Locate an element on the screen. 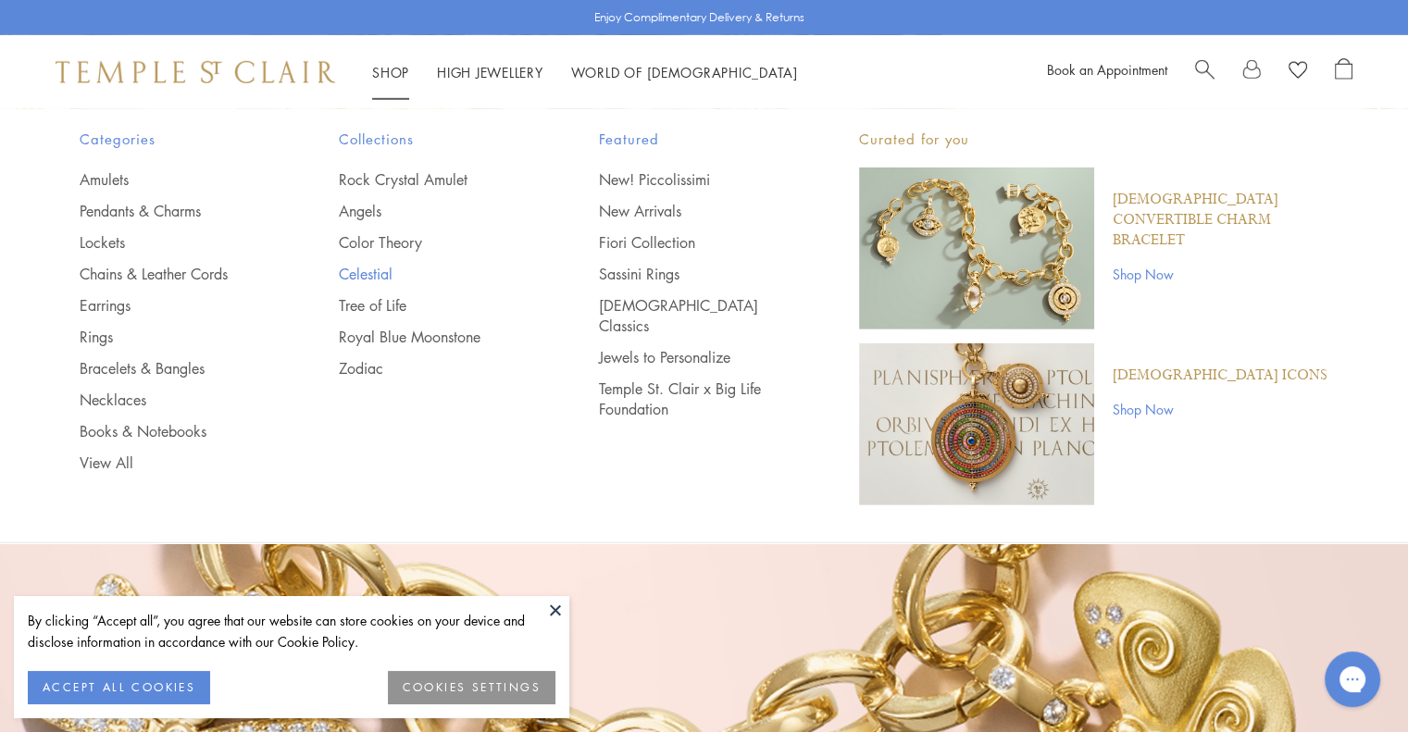 The height and width of the screenshot is (732, 1408). a: View All is located at coordinates (172, 463).